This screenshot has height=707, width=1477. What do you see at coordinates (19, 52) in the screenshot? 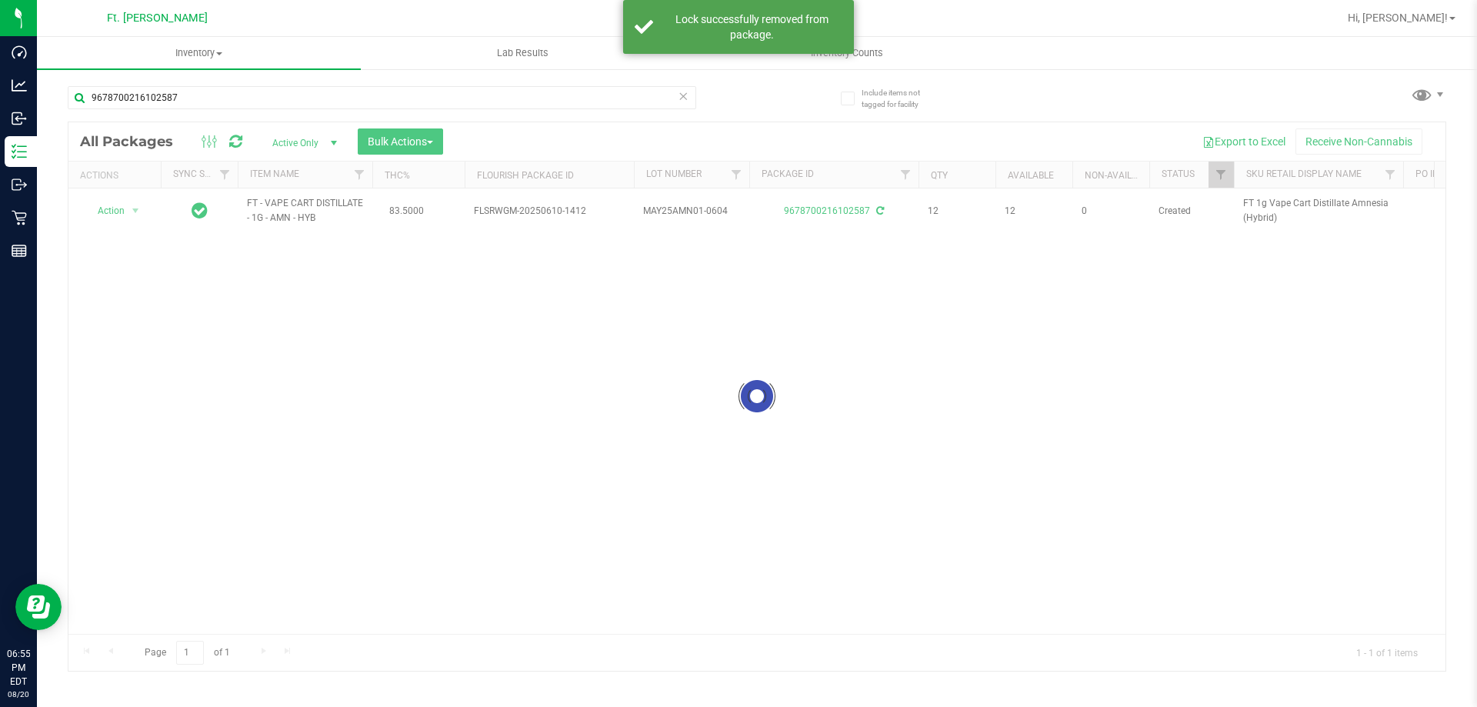
I see `inline-svg: Dashboard` at bounding box center [19, 52].